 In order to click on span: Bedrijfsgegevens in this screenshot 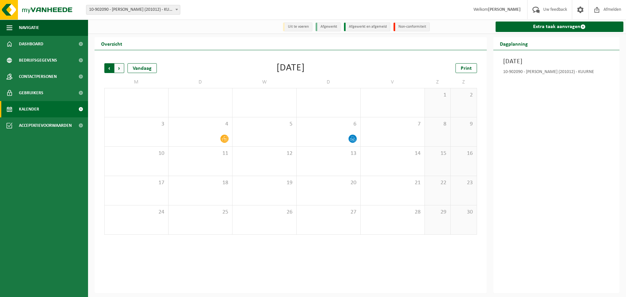, I will do `click(38, 60)`.